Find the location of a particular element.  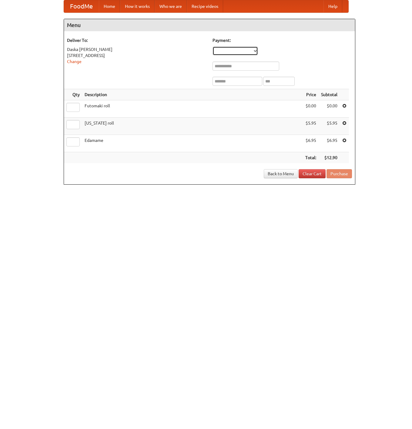

h4: Menu is located at coordinates (209, 25).